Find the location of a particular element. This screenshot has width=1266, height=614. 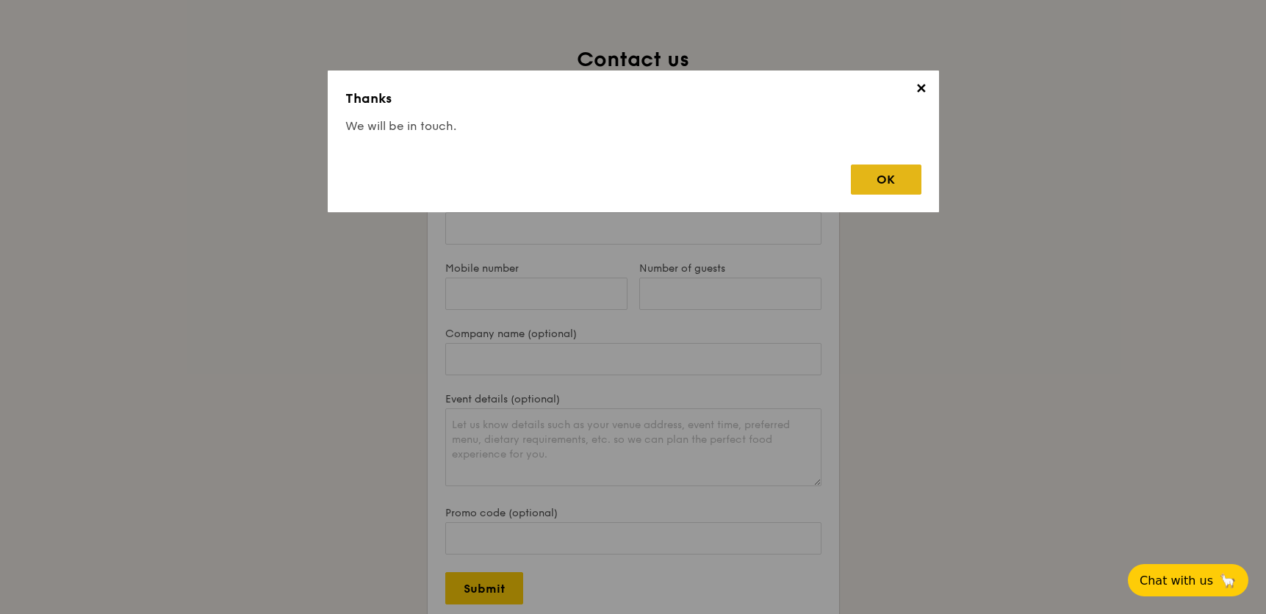

span: Chat with us is located at coordinates (1177, 581).